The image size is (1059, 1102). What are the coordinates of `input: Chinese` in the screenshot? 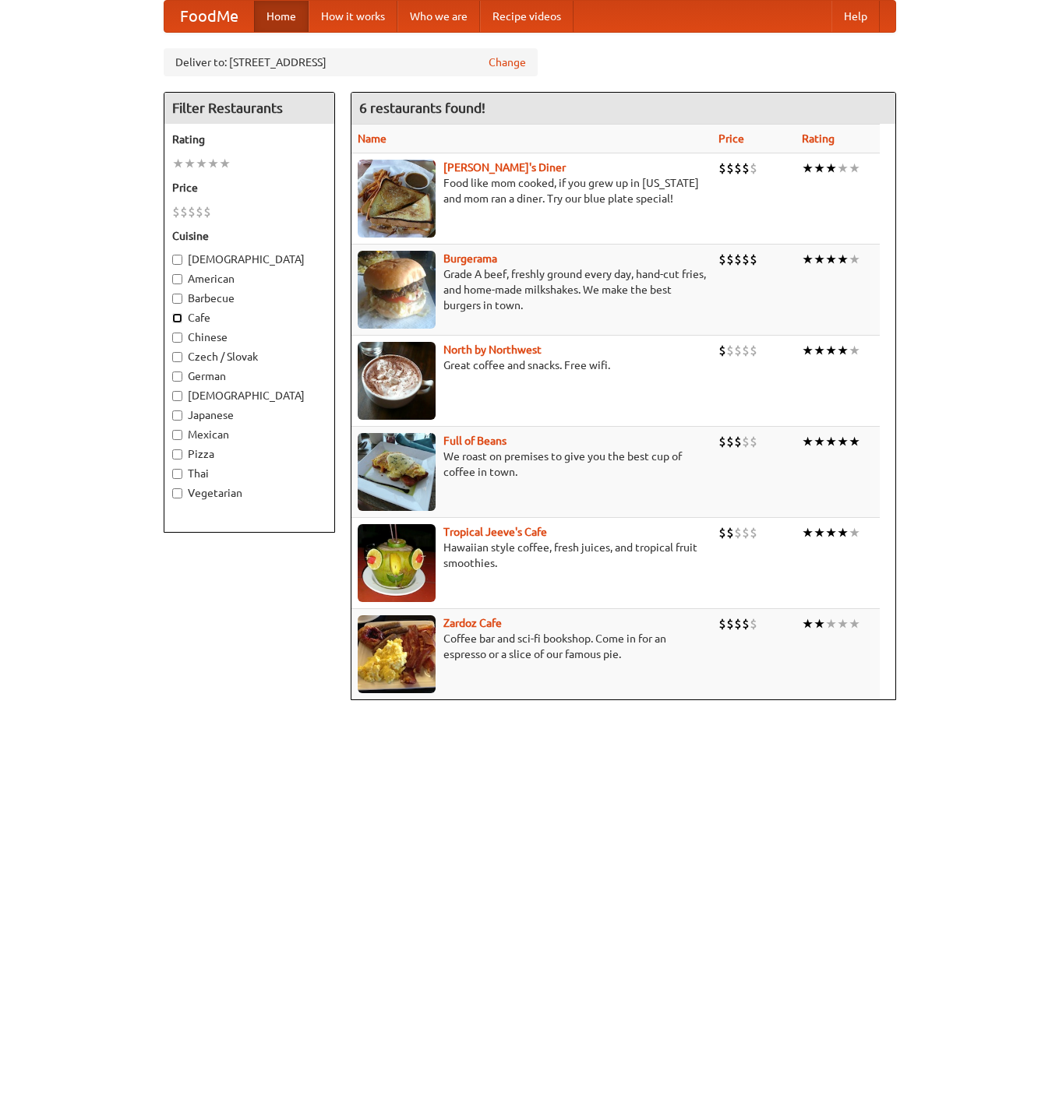 It's located at (177, 337).